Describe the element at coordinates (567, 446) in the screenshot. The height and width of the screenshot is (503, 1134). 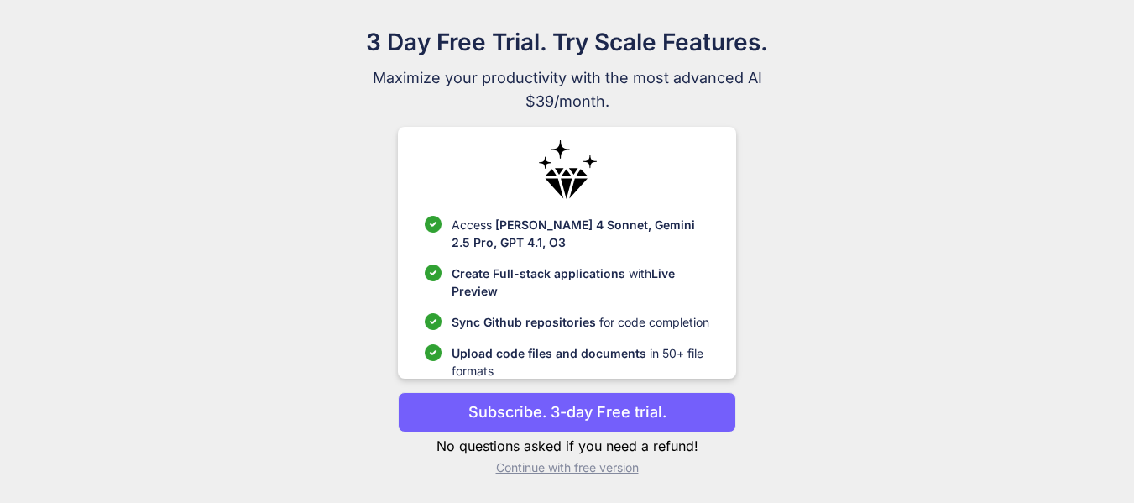
I see `p: No questions asked if you need a refund!` at that location.